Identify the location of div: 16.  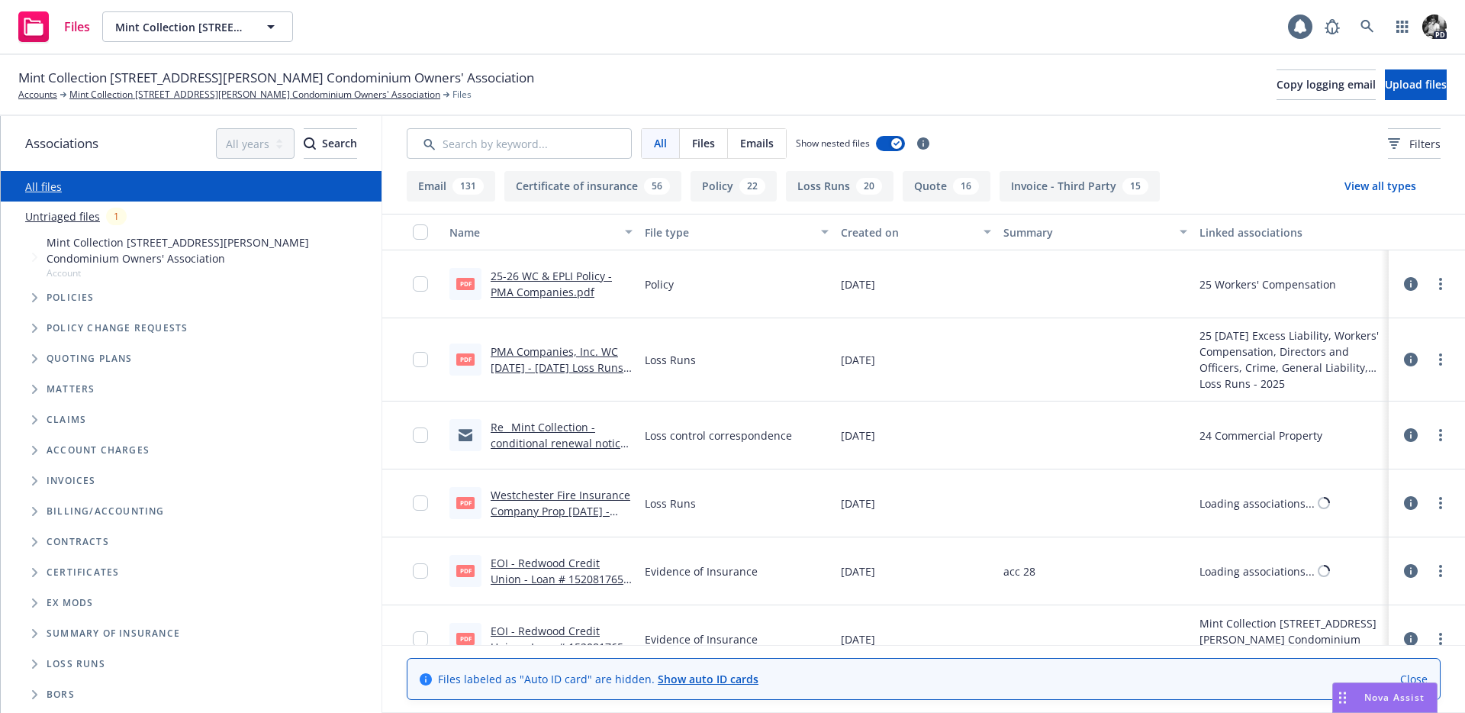
(966, 186).